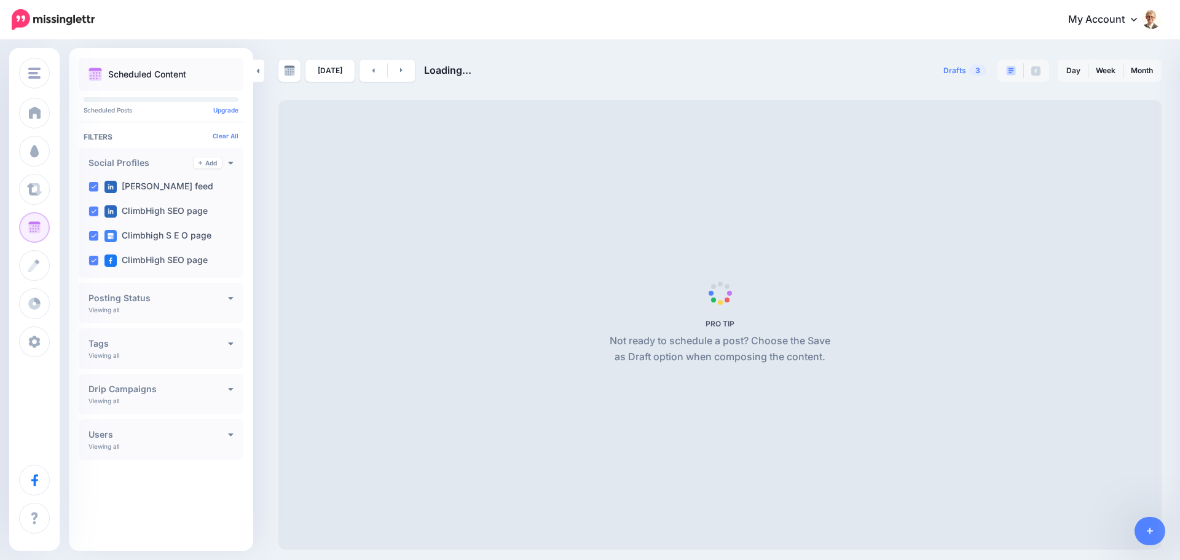  I want to click on p: Scheduled Content, so click(147, 74).